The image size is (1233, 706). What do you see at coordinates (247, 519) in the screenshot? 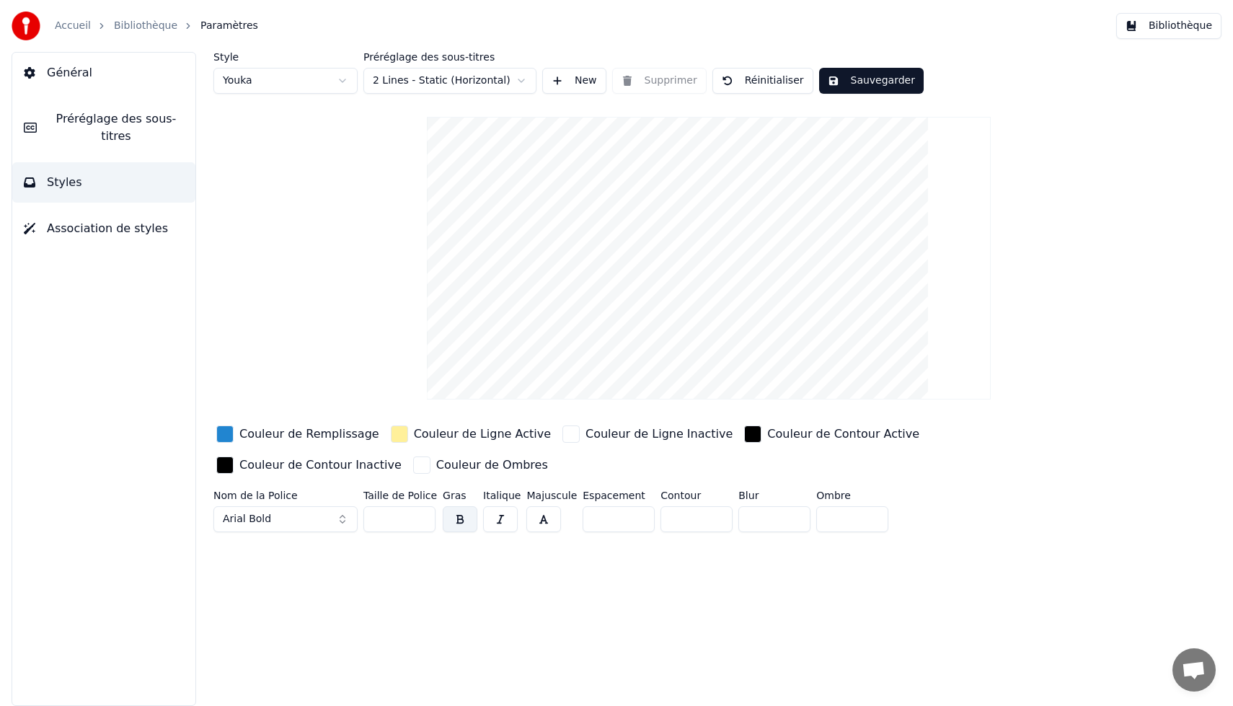
I see `span: Arial Bold` at bounding box center [247, 519].